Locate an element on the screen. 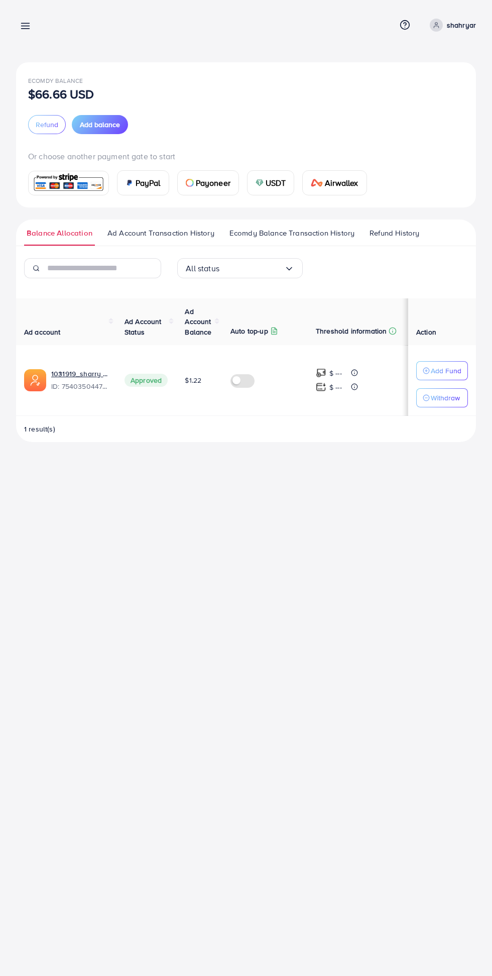  p: Add Fund is located at coordinates (446, 371).